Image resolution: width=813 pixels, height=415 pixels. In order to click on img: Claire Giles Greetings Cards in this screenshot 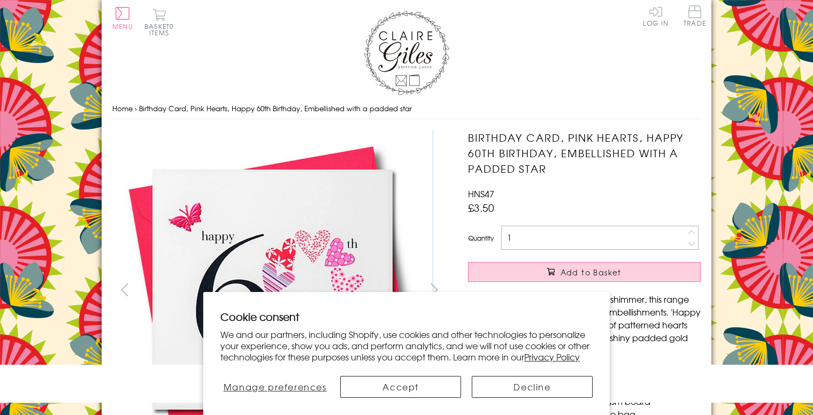, I will do `click(407, 53)`.